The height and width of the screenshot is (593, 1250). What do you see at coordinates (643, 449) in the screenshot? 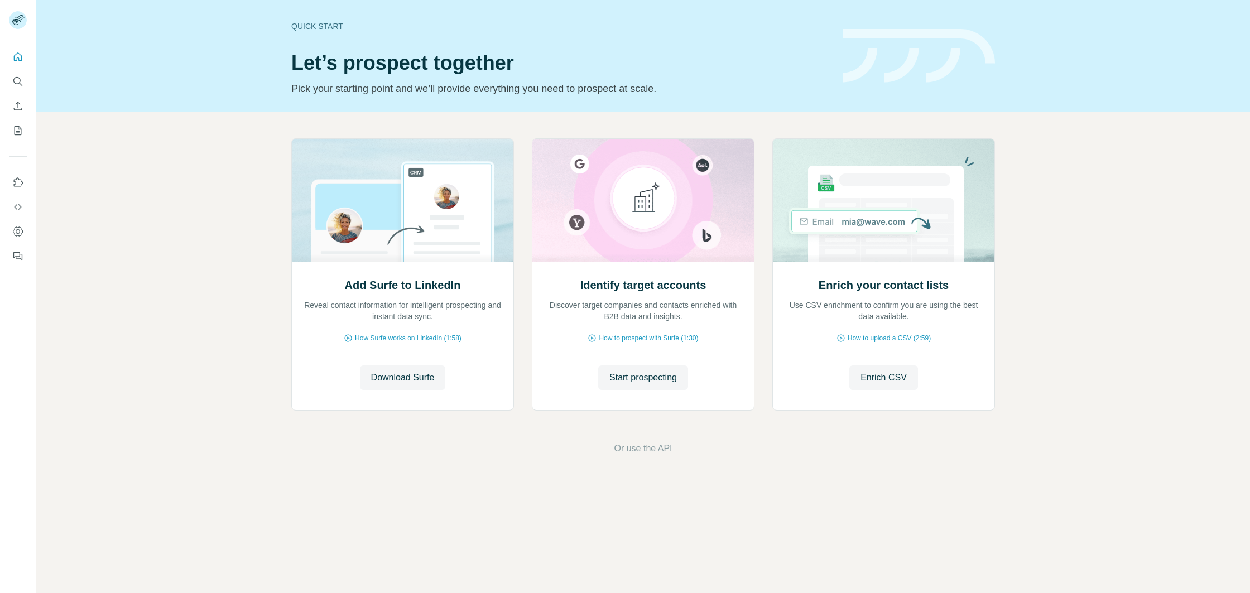
I see `span: Or use the API` at bounding box center [643, 449].